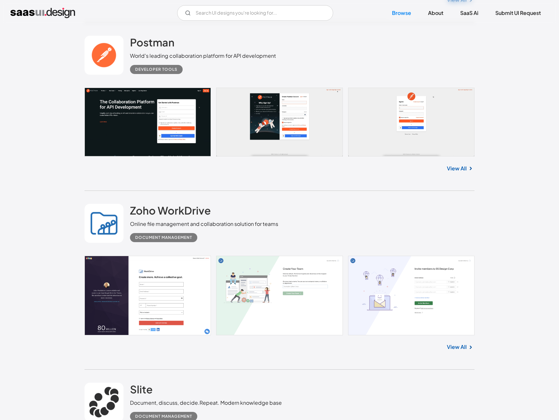  I want to click on h2: Zoho WorkDrive, so click(170, 211).